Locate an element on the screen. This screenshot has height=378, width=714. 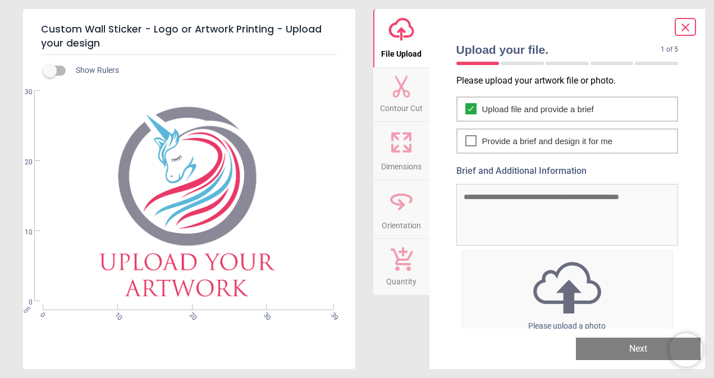
span: Quantity is located at coordinates (401, 280).